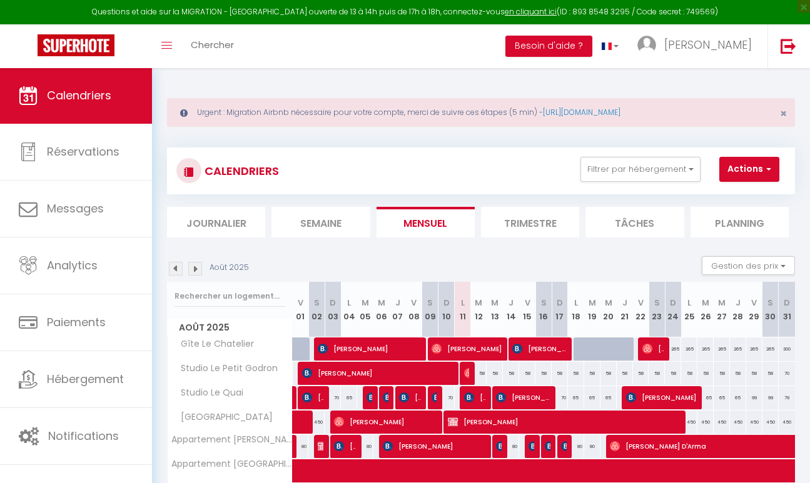  What do you see at coordinates (656, 309) in the screenshot?
I see `th: 23` at bounding box center [656, 309].